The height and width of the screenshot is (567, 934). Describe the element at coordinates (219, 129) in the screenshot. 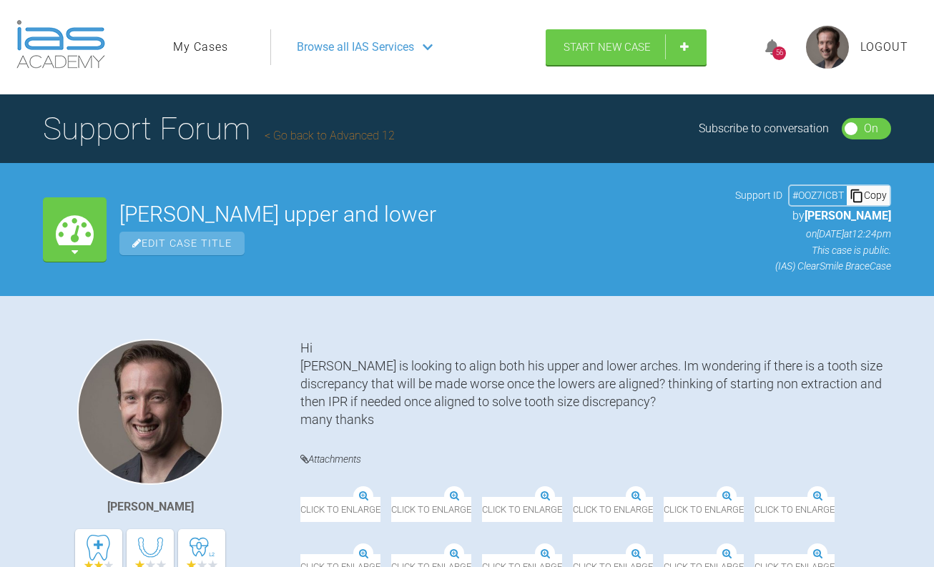

I see `h1: Support Forum` at that location.